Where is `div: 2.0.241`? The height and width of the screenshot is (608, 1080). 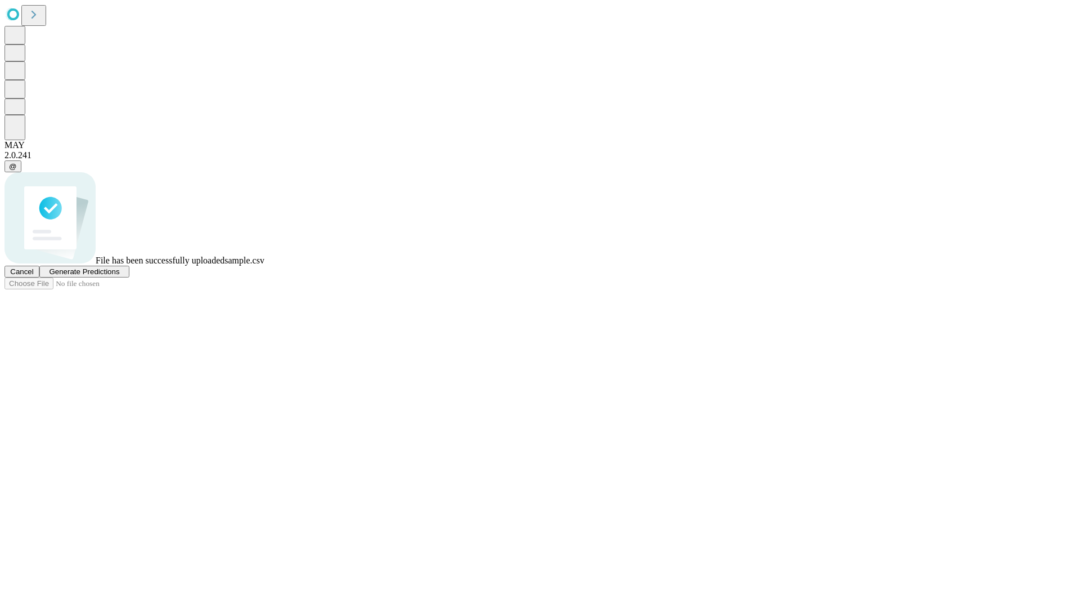
div: 2.0.241 is located at coordinates (540, 155).